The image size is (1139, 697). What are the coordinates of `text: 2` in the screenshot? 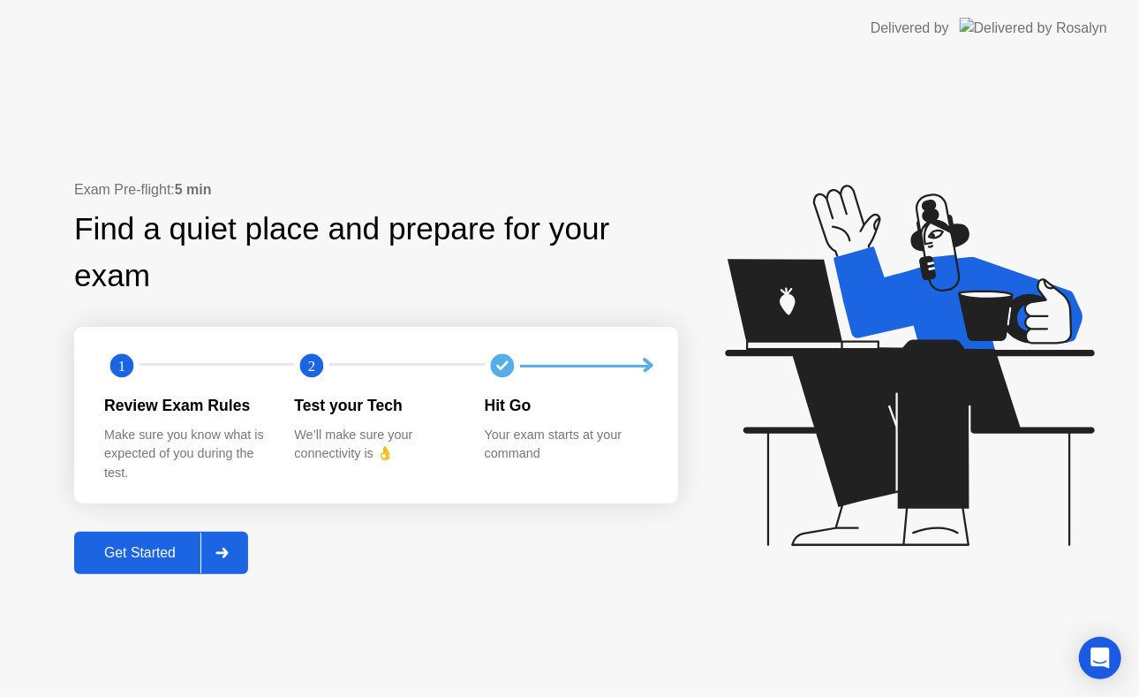 It's located at (312, 366).